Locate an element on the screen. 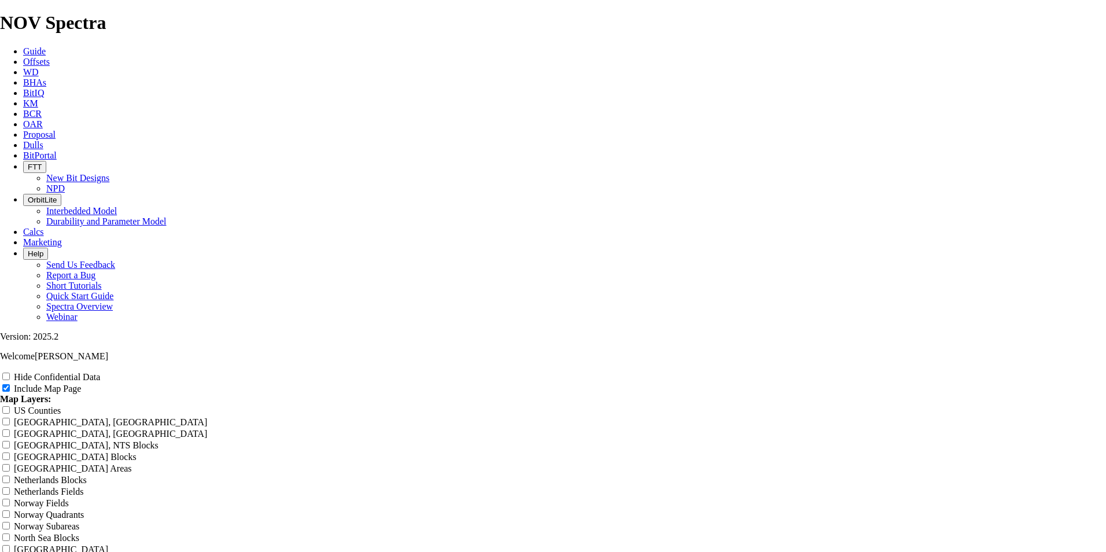 The width and height of the screenshot is (1106, 552). label: Hide Confidential Data is located at coordinates (57, 377).